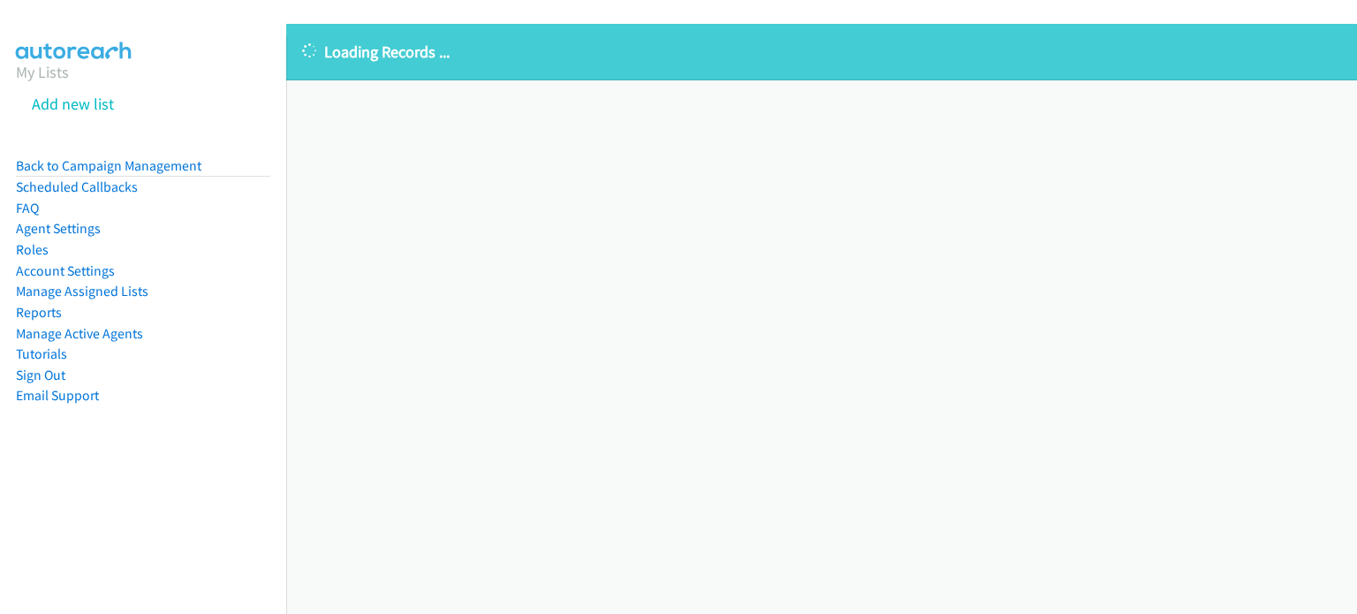 Image resolution: width=1357 pixels, height=614 pixels. Describe the element at coordinates (80, 333) in the screenshot. I see `a: Manage Active Agents` at that location.